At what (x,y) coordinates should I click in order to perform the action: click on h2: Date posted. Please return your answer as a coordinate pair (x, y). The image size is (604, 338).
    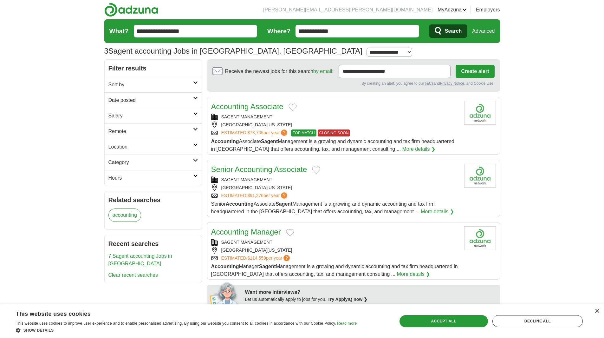
    Looking at the image, I should click on (151, 100).